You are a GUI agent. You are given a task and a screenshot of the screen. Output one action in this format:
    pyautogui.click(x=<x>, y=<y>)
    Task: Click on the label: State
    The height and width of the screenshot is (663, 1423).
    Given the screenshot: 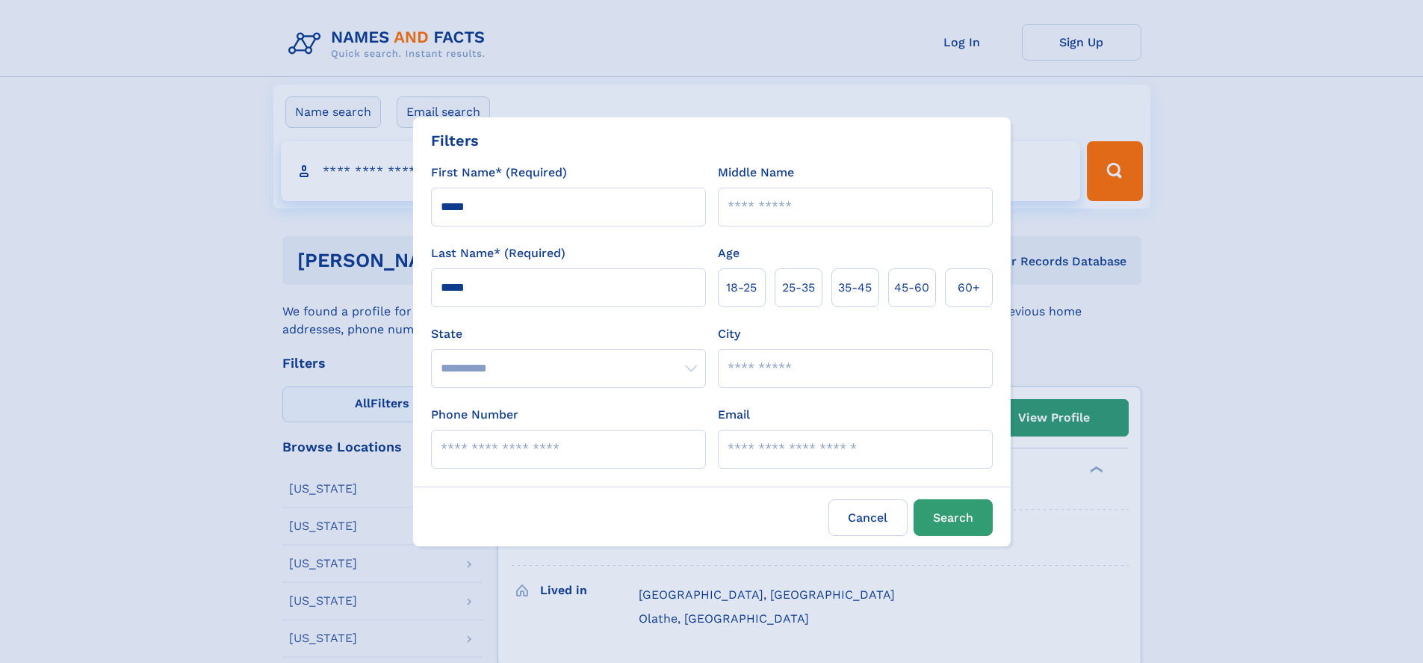 What is the action you would take?
    pyautogui.click(x=569, y=334)
    